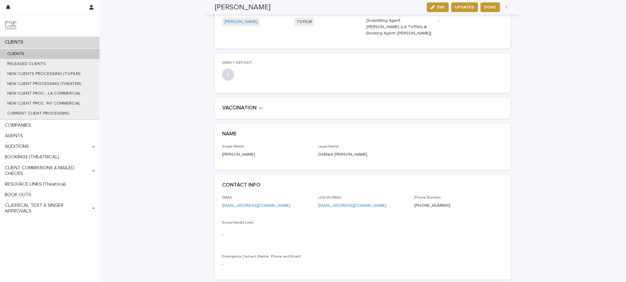 This screenshot has height=282, width=626. What do you see at coordinates (438, 7) in the screenshot?
I see `button: Edit` at bounding box center [438, 7].